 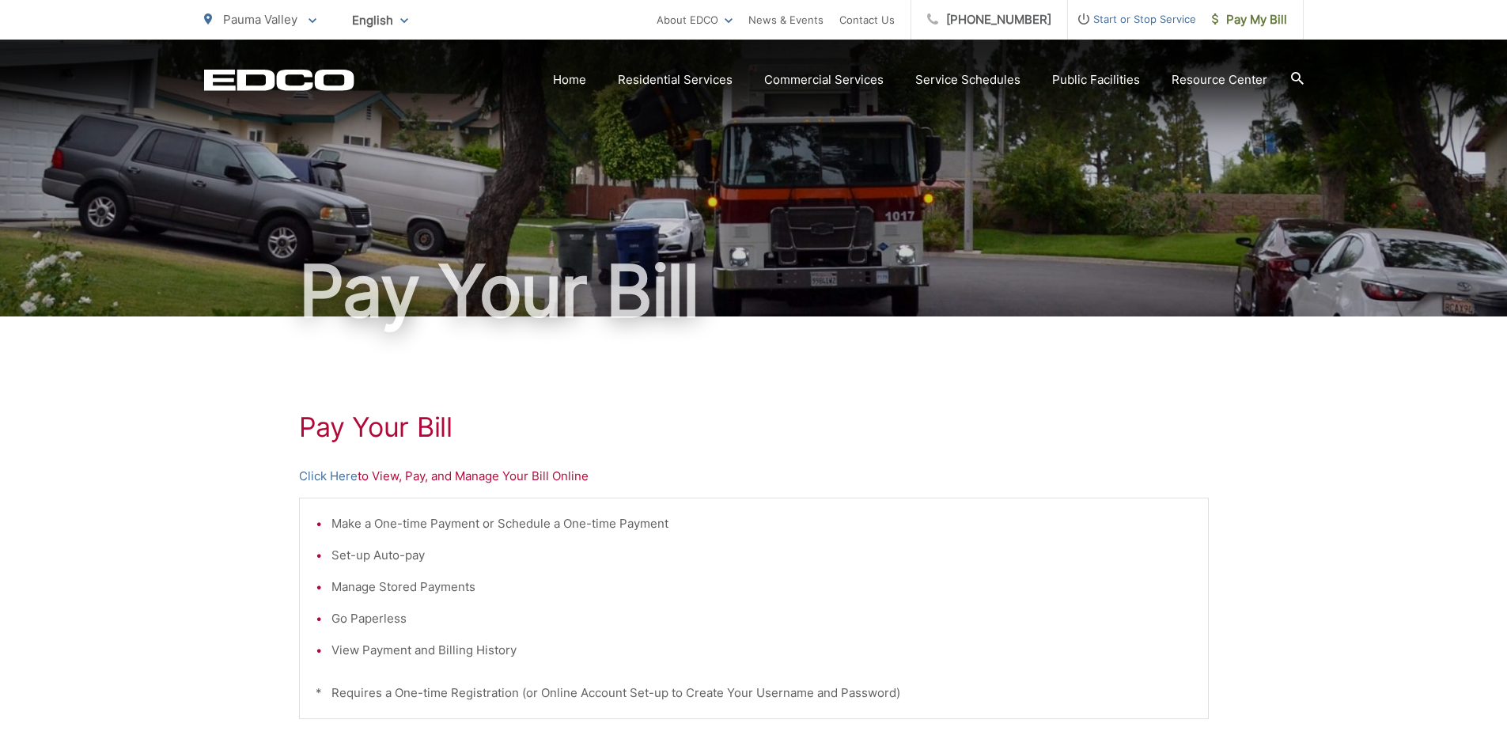 I want to click on a: About EDCO, so click(x=695, y=20).